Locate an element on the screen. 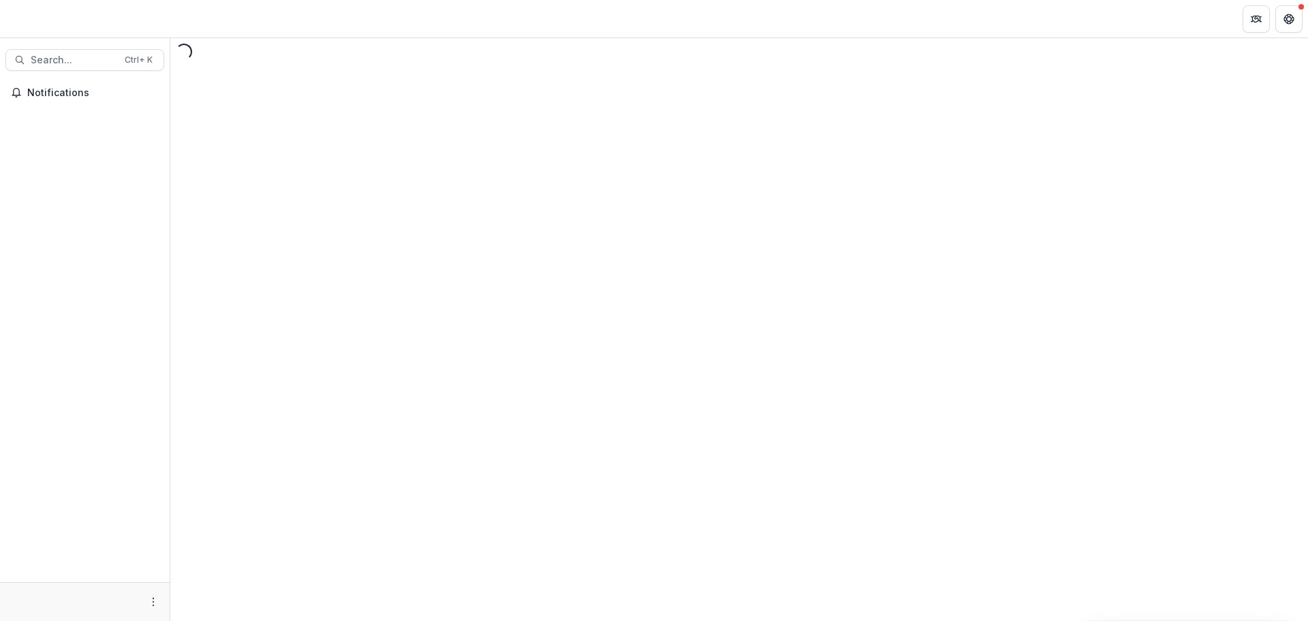 The image size is (1308, 621). button: Partners is located at coordinates (1257, 19).